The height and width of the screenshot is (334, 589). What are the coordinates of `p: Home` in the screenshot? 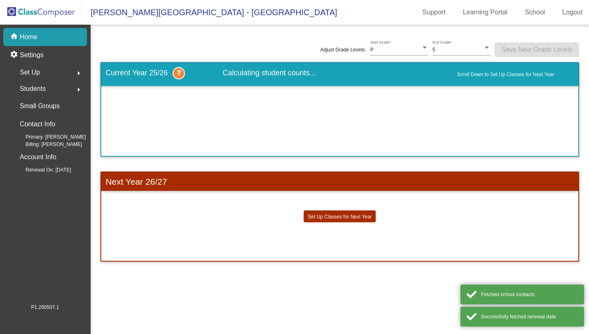 It's located at (28, 37).